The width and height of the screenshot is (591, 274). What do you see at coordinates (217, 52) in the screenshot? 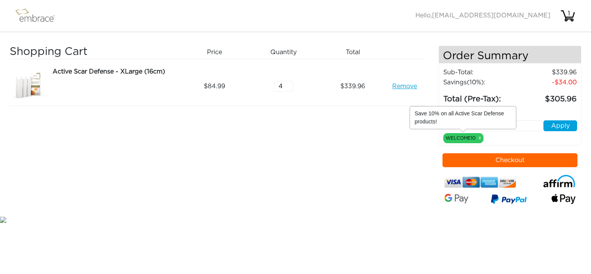
I see `div: Price` at bounding box center [217, 52].